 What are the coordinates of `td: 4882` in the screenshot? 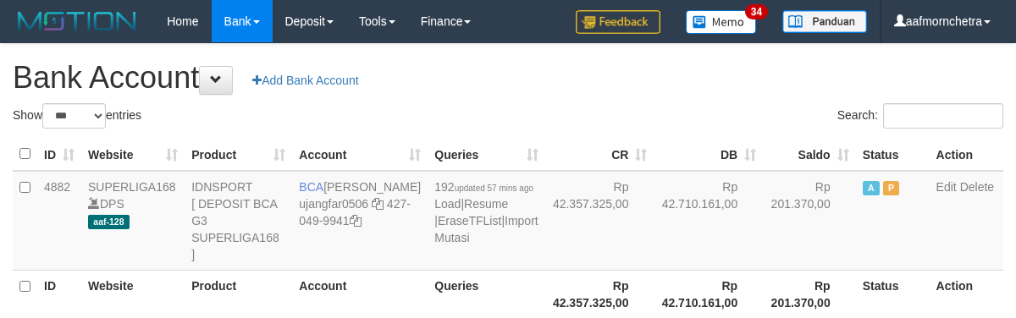 It's located at (59, 221).